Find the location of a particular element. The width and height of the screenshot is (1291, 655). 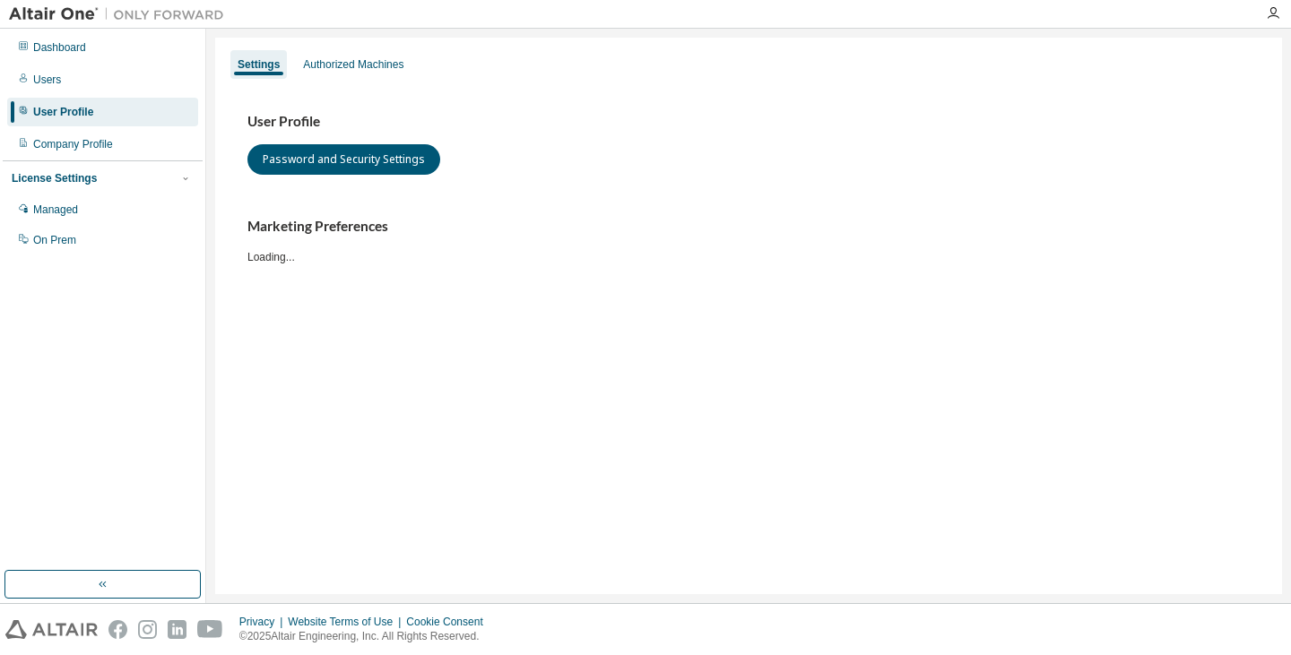

div: Cookie Consent is located at coordinates (449, 622).